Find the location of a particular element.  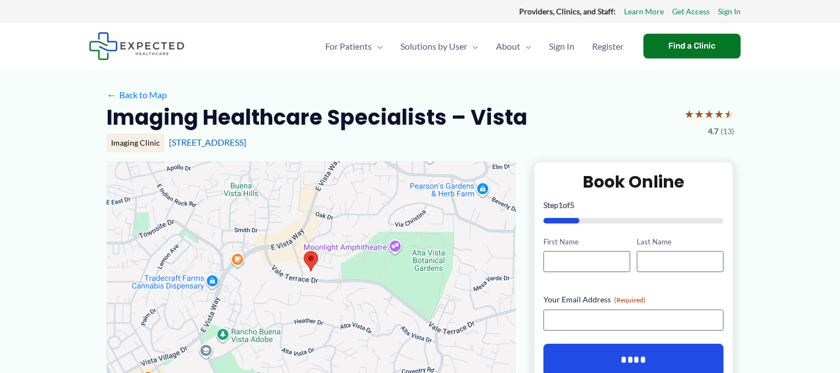

div: Find a Clinic is located at coordinates (692, 46).